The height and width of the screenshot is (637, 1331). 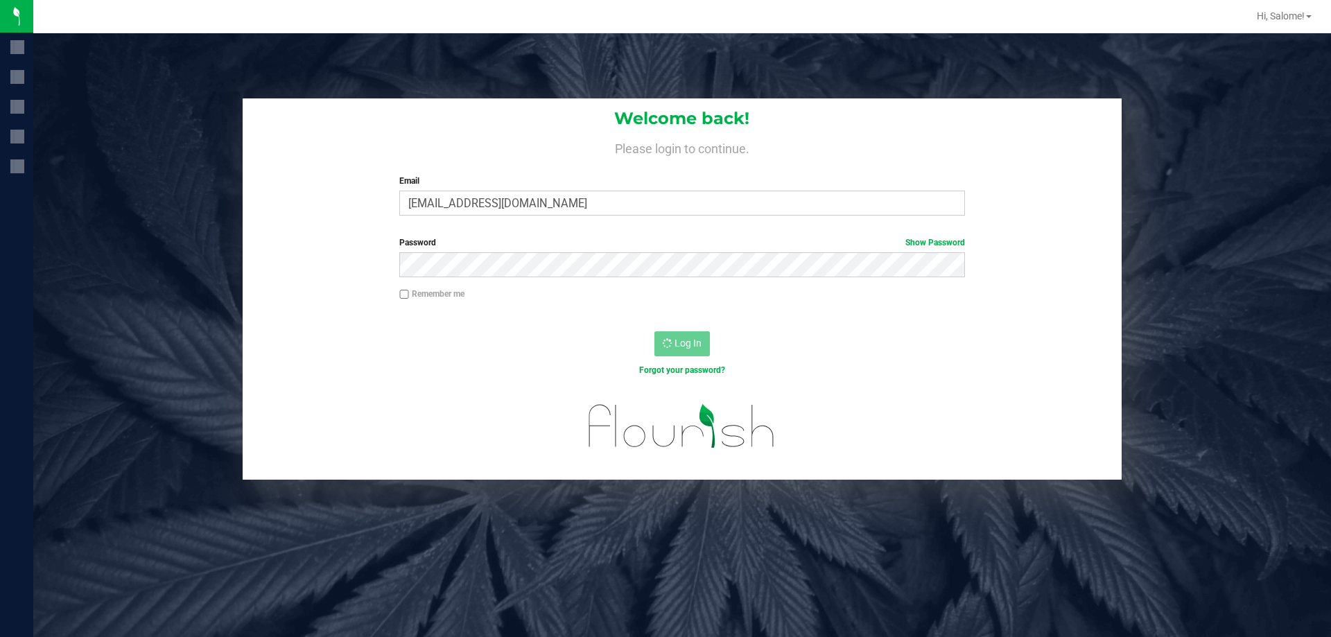 What do you see at coordinates (682, 147) in the screenshot?
I see `h4: Please login to continue.` at bounding box center [682, 147].